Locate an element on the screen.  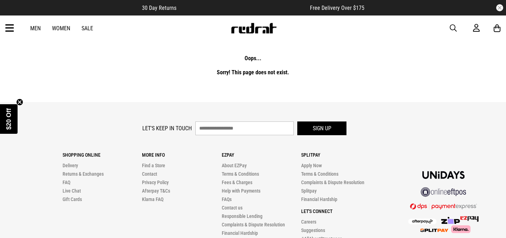
a: Contact is located at coordinates (149, 174).